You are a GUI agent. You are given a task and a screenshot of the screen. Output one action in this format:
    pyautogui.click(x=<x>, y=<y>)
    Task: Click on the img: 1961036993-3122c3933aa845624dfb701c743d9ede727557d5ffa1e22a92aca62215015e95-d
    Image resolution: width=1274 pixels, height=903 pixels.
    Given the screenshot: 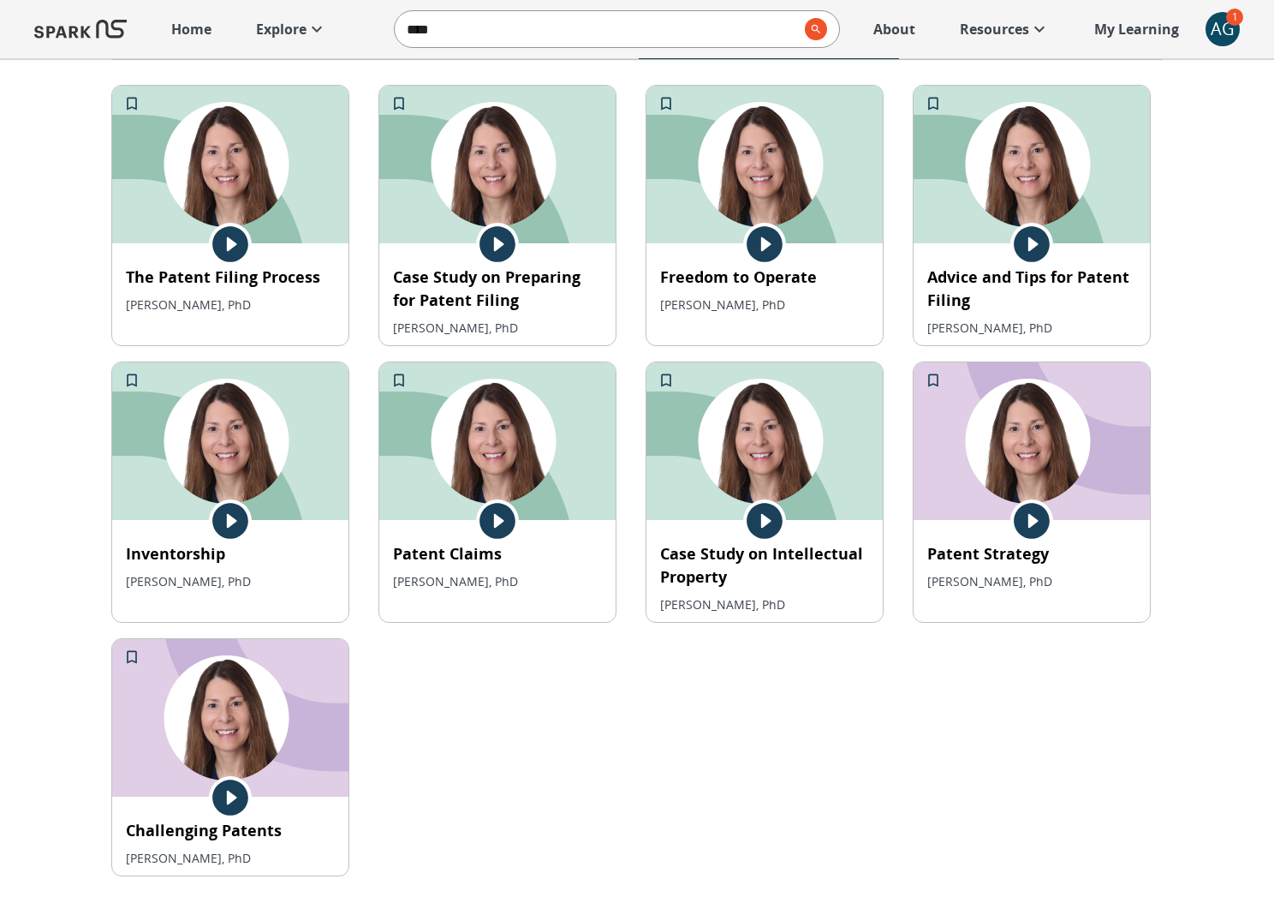 What is the action you would take?
    pyautogui.click(x=1032, y=441)
    